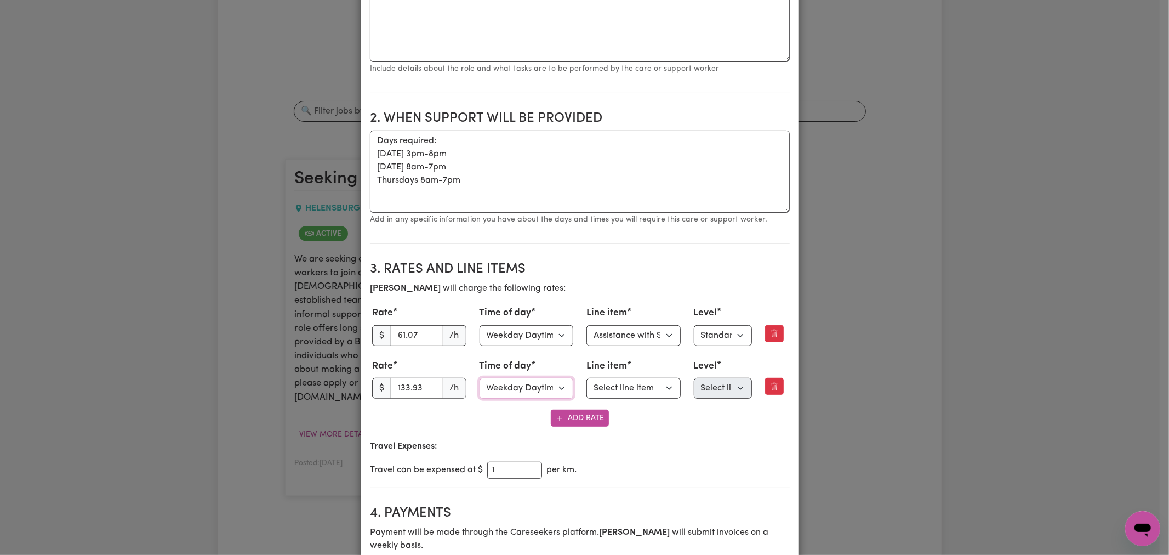 This screenshot has height=555, width=1169. What do you see at coordinates (580, 118) in the screenshot?
I see `h2: 2. When support will be provided` at bounding box center [580, 118].